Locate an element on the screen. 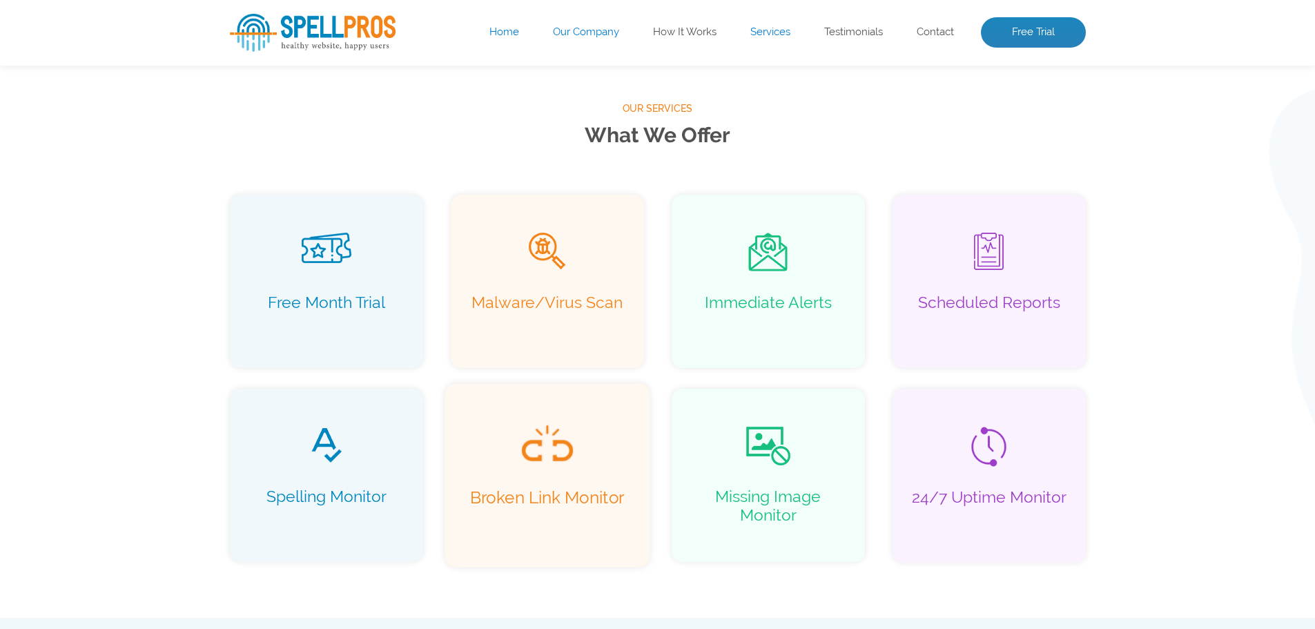 The width and height of the screenshot is (1315, 629). p: Spelling Monitor is located at coordinates (327, 505).